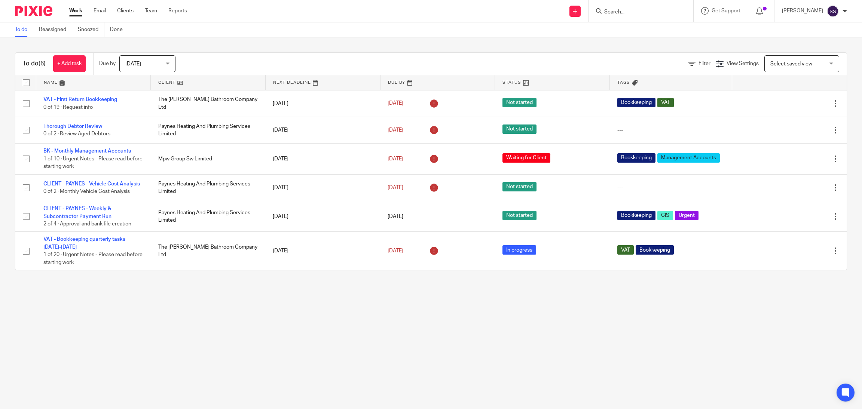 The width and height of the screenshot is (862, 409). Describe the element at coordinates (526, 158) in the screenshot. I see `span: Waiting for Client` at that location.